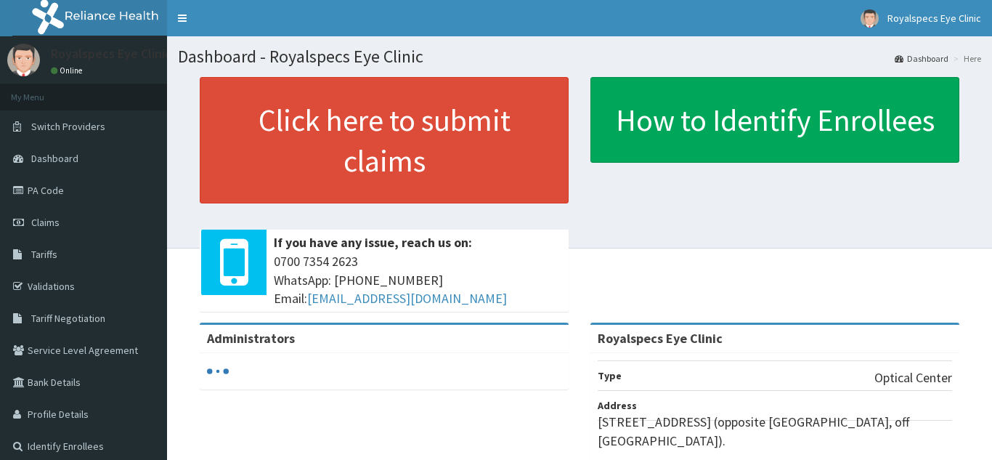  I want to click on span: Royalspecs Eye Clinic, so click(934, 18).